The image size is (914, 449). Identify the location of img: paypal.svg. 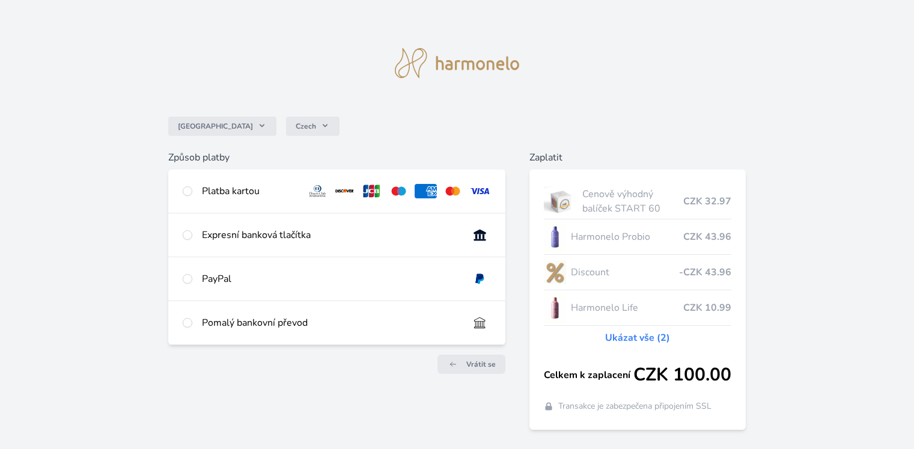
(479, 279).